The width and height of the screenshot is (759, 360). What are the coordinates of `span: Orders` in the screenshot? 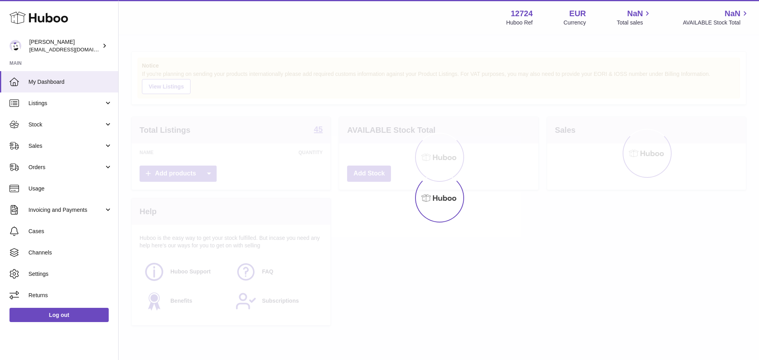 It's located at (66, 167).